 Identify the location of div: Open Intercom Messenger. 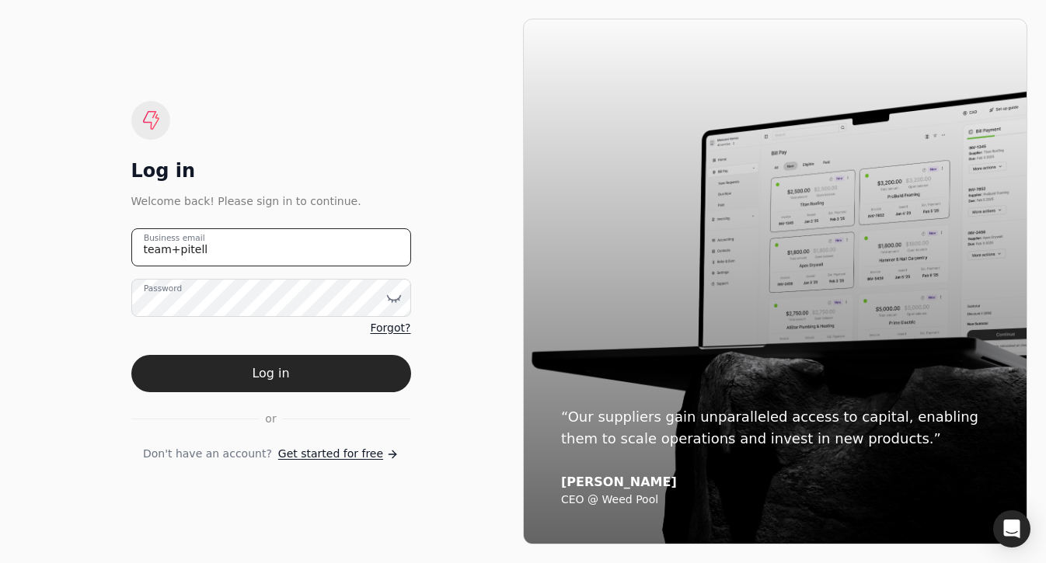
(1011, 529).